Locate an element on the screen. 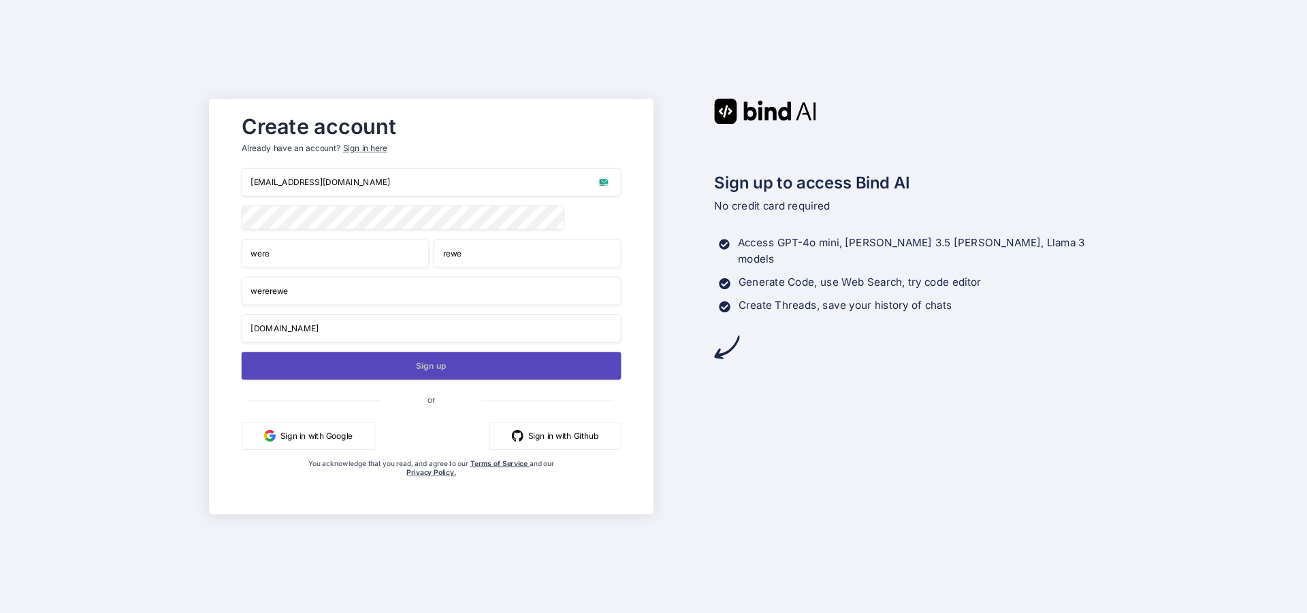 Image resolution: width=1307 pixels, height=613 pixels. h2: Create account is located at coordinates (432, 126).